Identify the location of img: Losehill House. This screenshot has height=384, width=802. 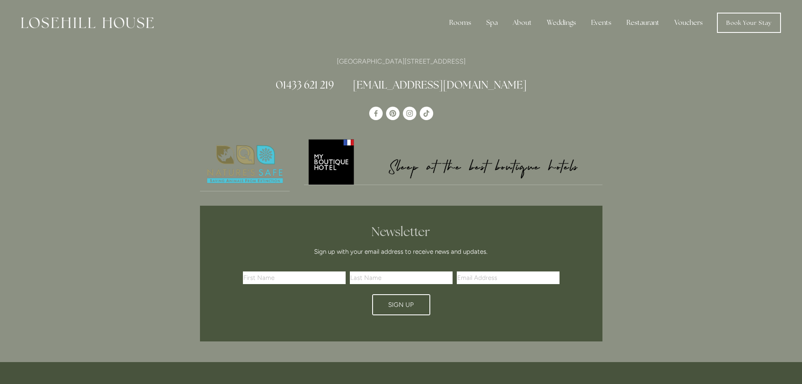
(87, 23).